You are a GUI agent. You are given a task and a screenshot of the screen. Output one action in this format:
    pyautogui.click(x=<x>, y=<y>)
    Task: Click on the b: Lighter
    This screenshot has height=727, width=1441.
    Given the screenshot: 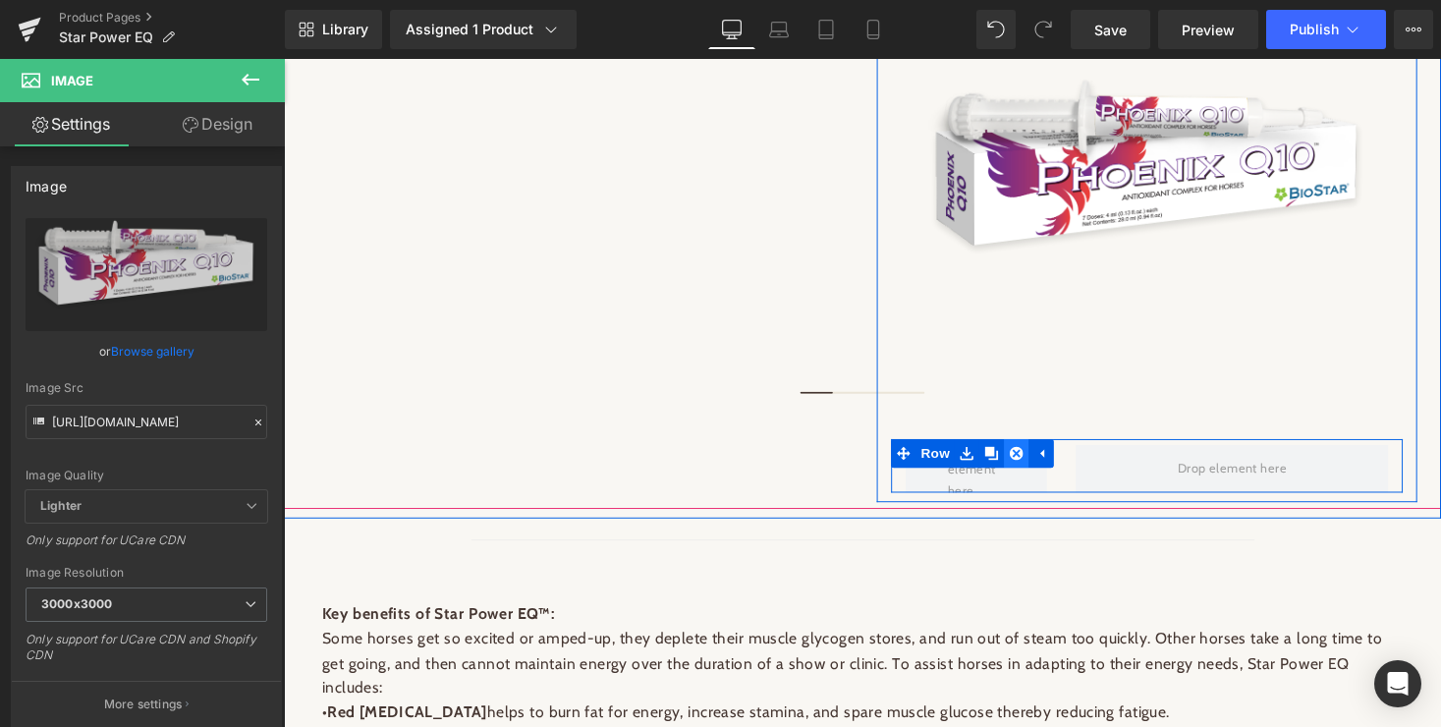 What is the action you would take?
    pyautogui.click(x=61, y=505)
    